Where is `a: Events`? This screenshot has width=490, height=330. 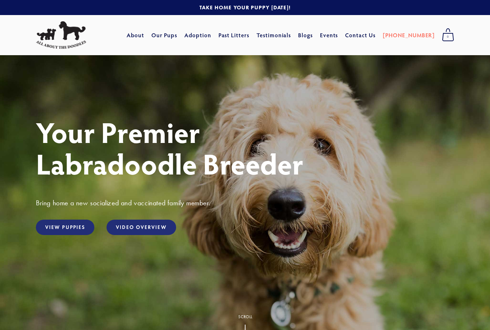 a: Events is located at coordinates (329, 35).